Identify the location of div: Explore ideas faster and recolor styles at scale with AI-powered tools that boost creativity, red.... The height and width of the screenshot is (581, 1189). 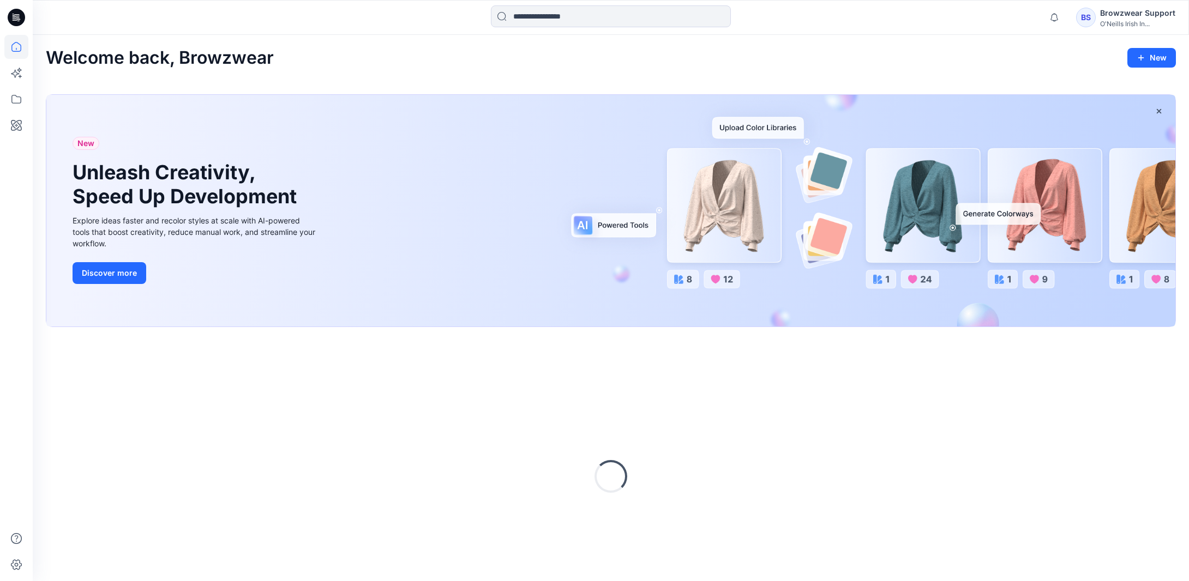
(195, 232).